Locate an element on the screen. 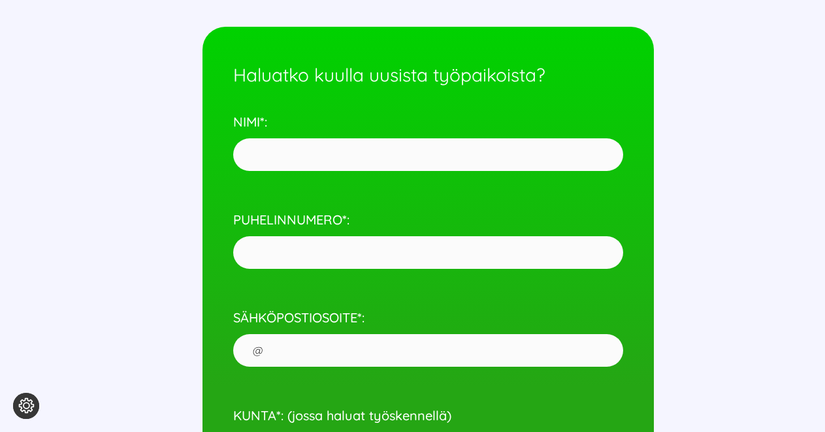 The height and width of the screenshot is (432, 825). label: PUHELINNUMERO*: is located at coordinates (428, 235).